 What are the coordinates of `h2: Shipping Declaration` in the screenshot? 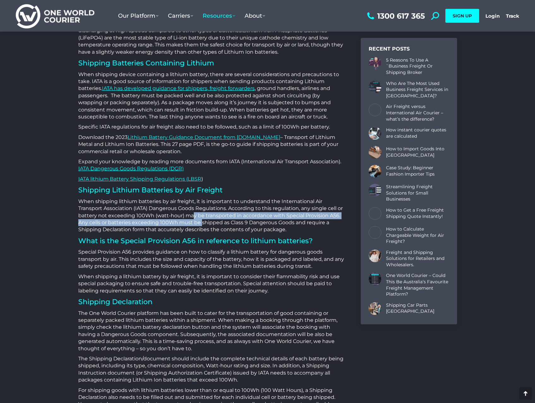 It's located at (212, 302).